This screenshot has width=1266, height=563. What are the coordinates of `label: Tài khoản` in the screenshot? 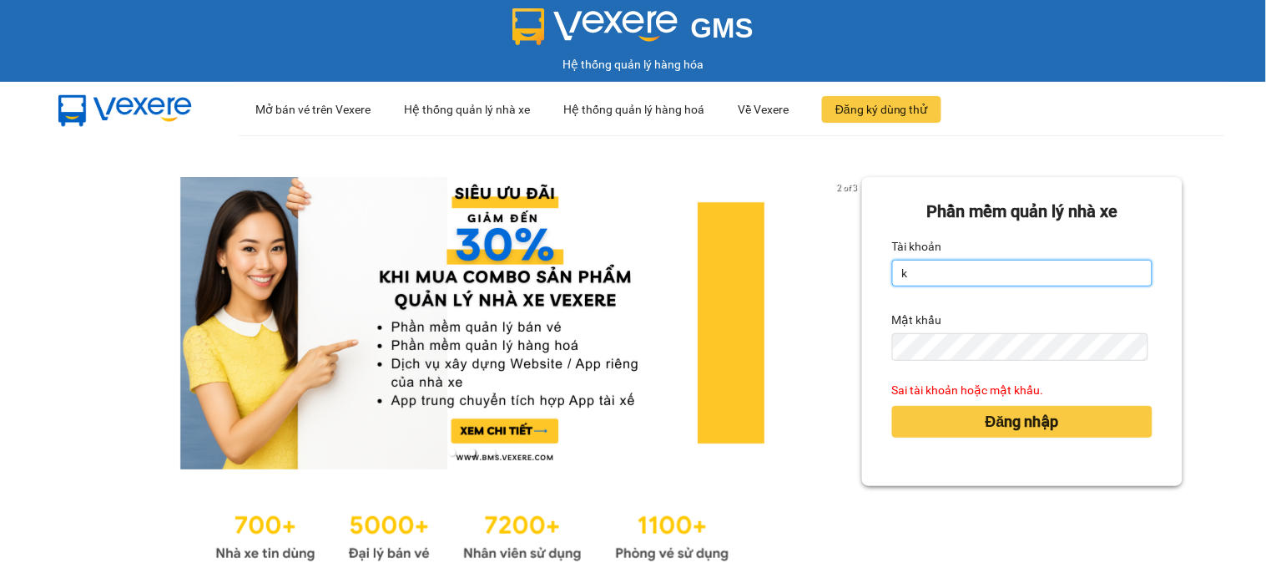 It's located at (917, 246).